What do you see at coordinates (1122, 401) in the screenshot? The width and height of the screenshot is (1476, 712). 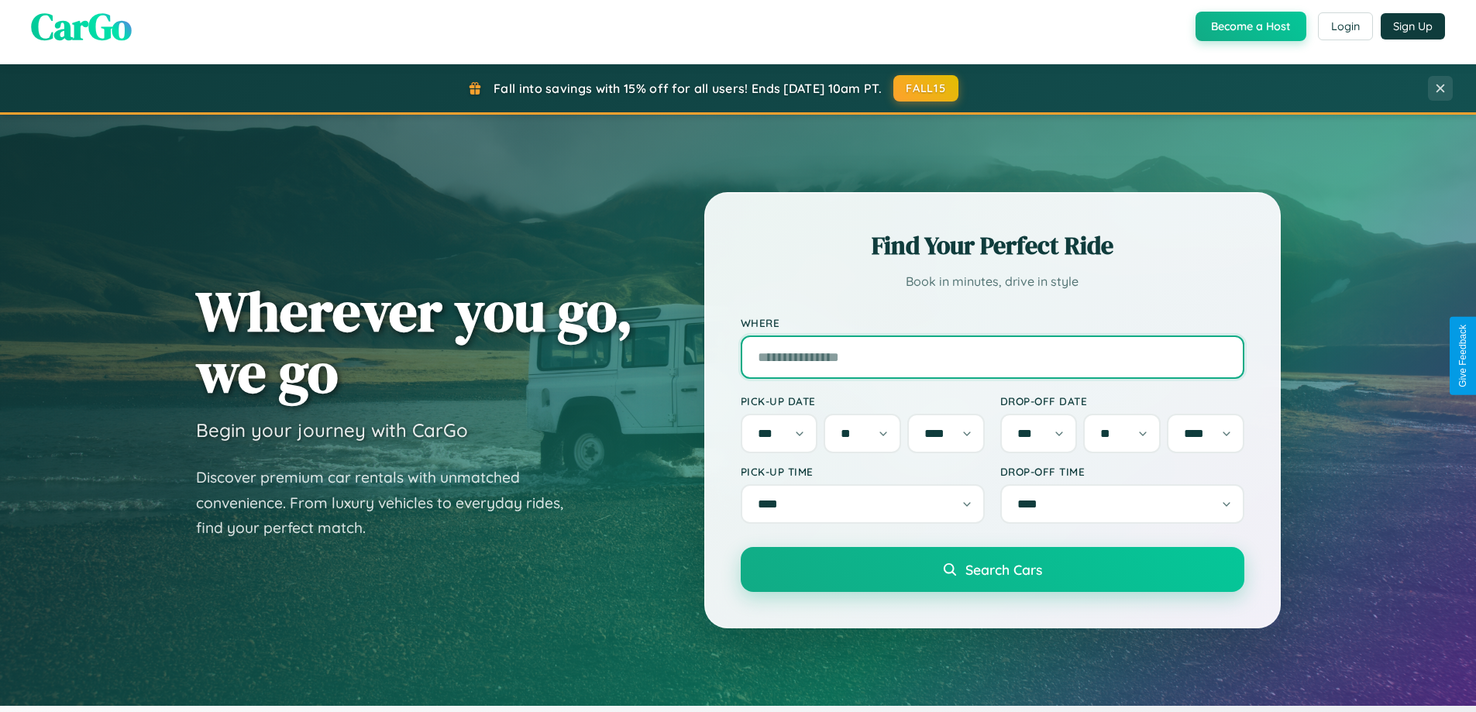 I see `label: Drop-off Date` at bounding box center [1122, 401].